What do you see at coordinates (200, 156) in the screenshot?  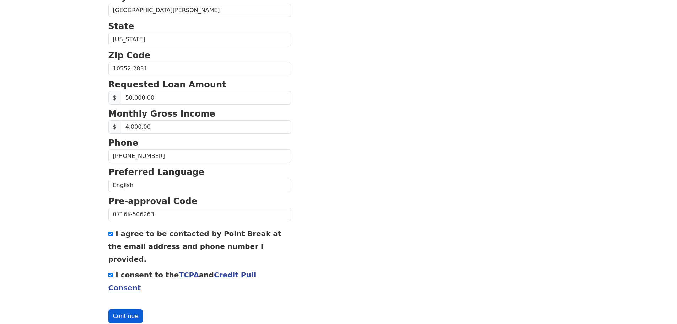 I see `input: Phone` at bounding box center [200, 156].